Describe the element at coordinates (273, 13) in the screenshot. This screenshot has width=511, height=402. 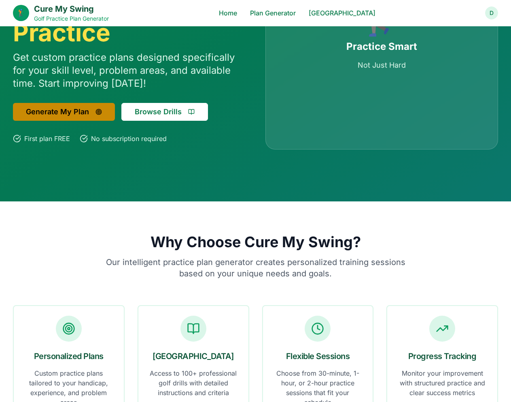
I see `a: Plan Generator` at that location.